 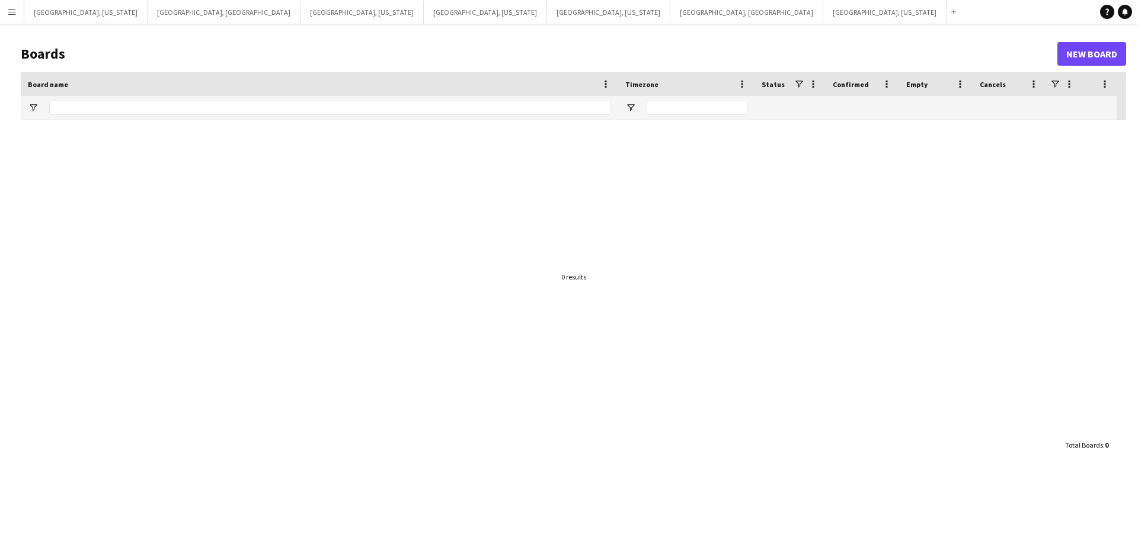 I want to click on div: 0 results, so click(x=574, y=277).